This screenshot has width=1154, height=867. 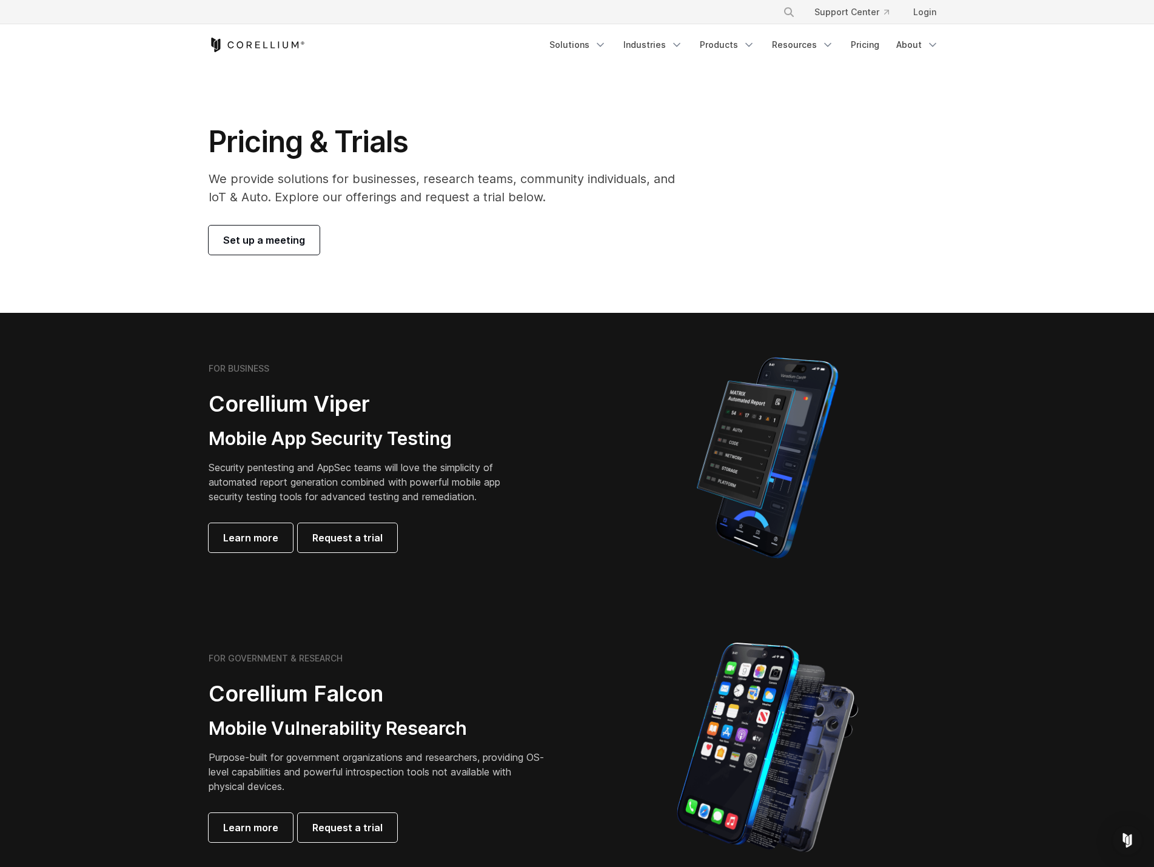 What do you see at coordinates (364, 404) in the screenshot?
I see `h2: Corellium Viper` at bounding box center [364, 404].